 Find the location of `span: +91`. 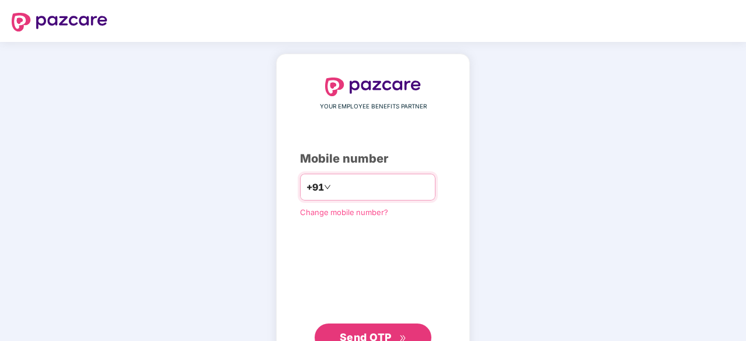

span: +91 is located at coordinates (315, 187).